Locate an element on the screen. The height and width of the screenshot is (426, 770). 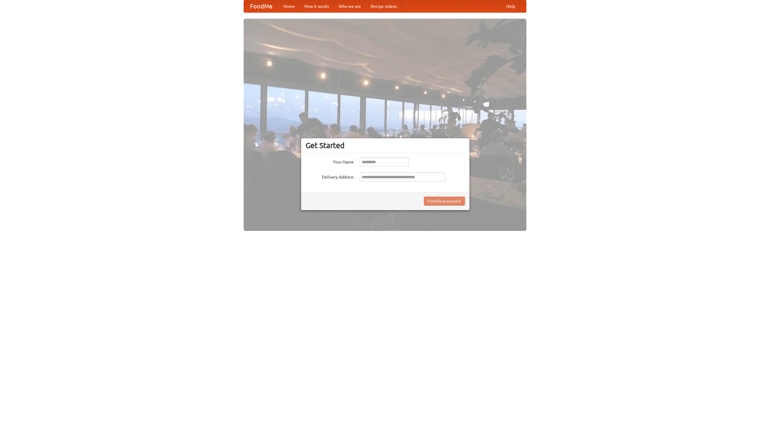
a: Recipe videos is located at coordinates (384, 6).